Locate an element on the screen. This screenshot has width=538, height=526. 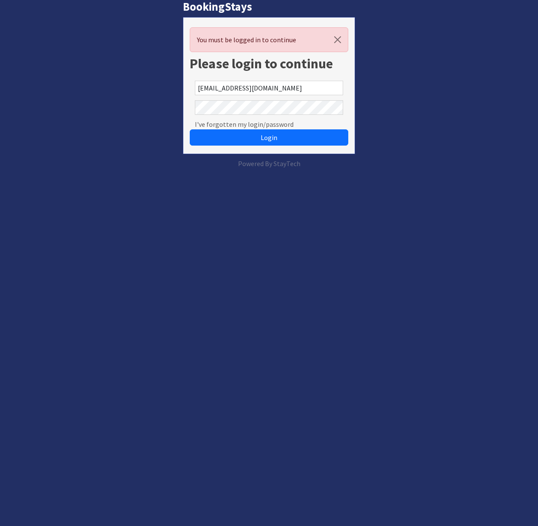
input: Email is located at coordinates (269, 88).